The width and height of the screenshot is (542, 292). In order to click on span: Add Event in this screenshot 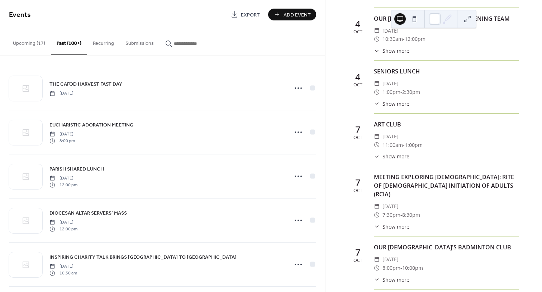, I will do `click(297, 15)`.